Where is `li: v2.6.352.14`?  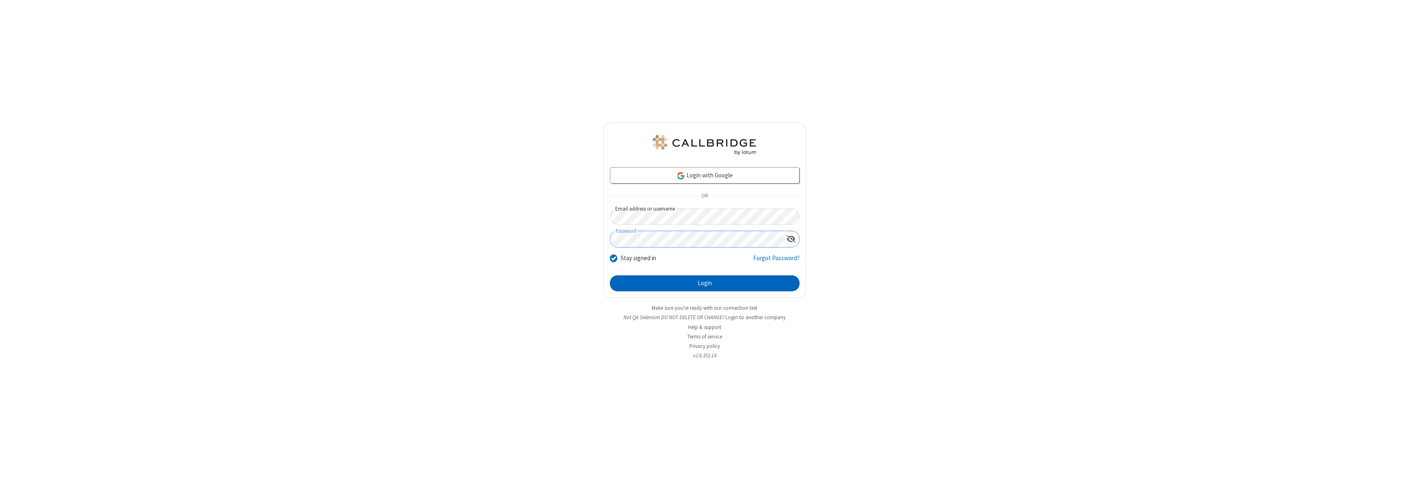 li: v2.6.352.14 is located at coordinates (704, 355).